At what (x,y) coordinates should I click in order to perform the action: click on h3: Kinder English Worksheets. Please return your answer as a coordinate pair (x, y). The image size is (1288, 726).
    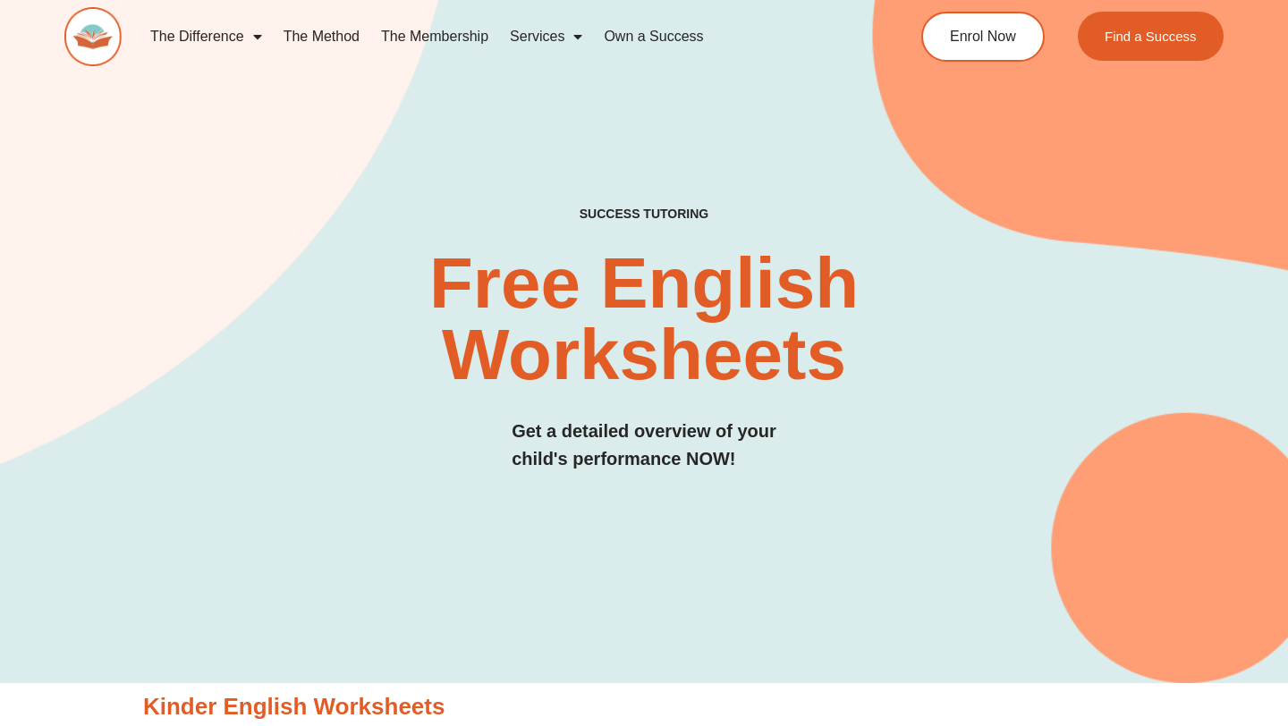
    Looking at the image, I should click on (644, 708).